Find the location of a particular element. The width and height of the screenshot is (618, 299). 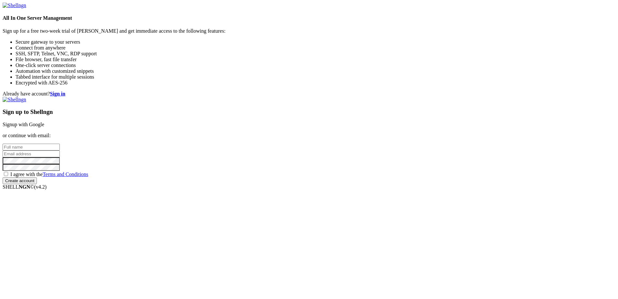

h4: All In One Server Management is located at coordinates (309, 18).